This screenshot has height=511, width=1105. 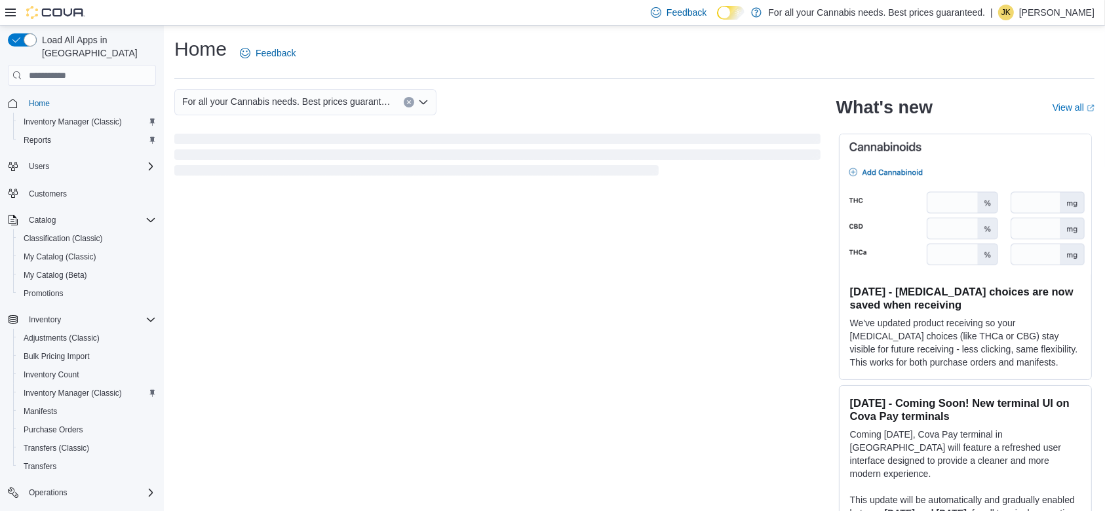 I want to click on span: Dark Mode, so click(x=717, y=20).